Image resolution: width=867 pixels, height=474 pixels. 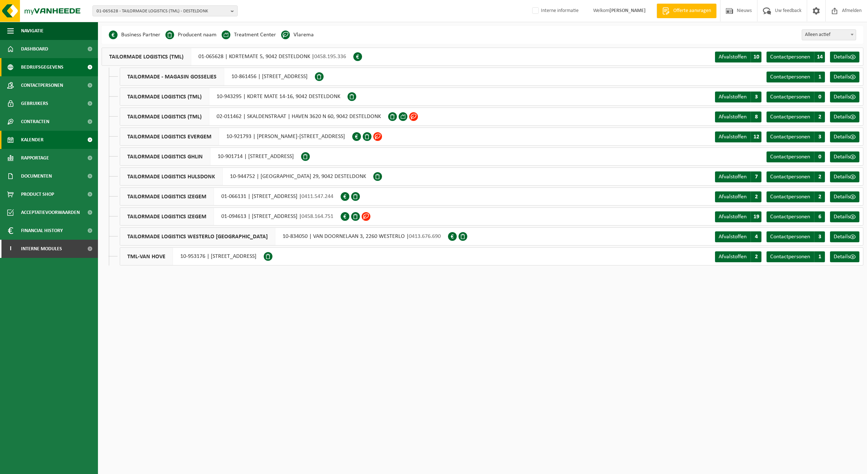 What do you see at coordinates (330, 57) in the screenshot?
I see `span: 0458.195.336` at bounding box center [330, 57].